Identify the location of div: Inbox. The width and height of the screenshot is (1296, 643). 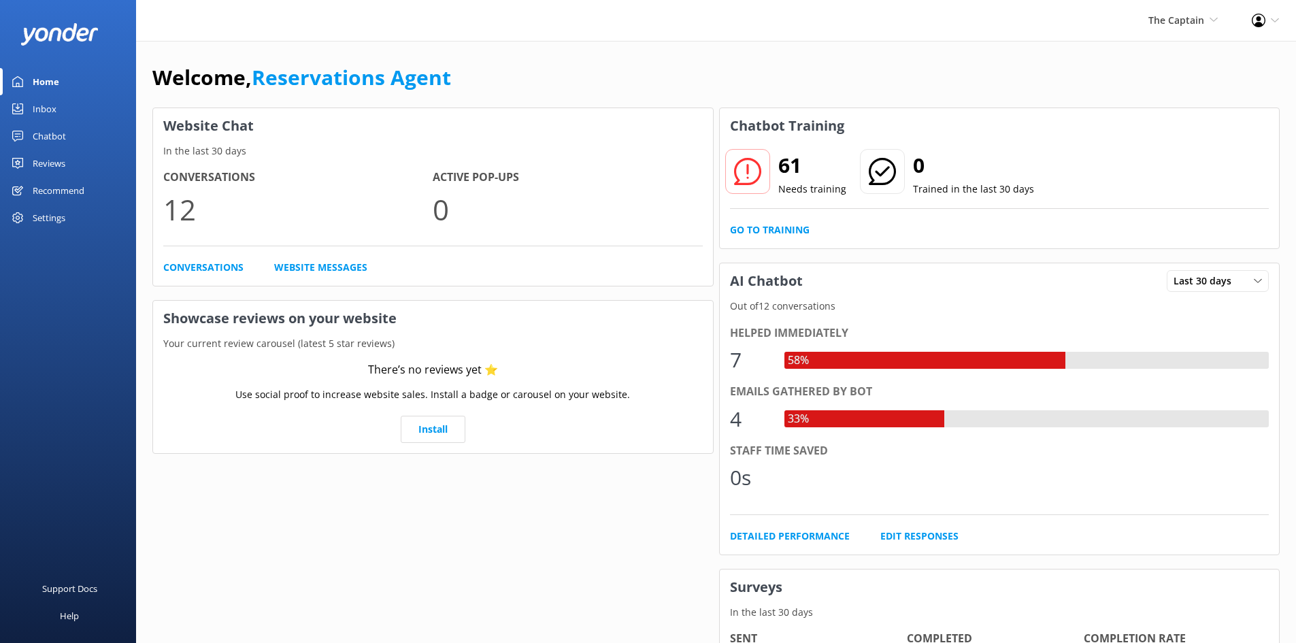
(44, 109).